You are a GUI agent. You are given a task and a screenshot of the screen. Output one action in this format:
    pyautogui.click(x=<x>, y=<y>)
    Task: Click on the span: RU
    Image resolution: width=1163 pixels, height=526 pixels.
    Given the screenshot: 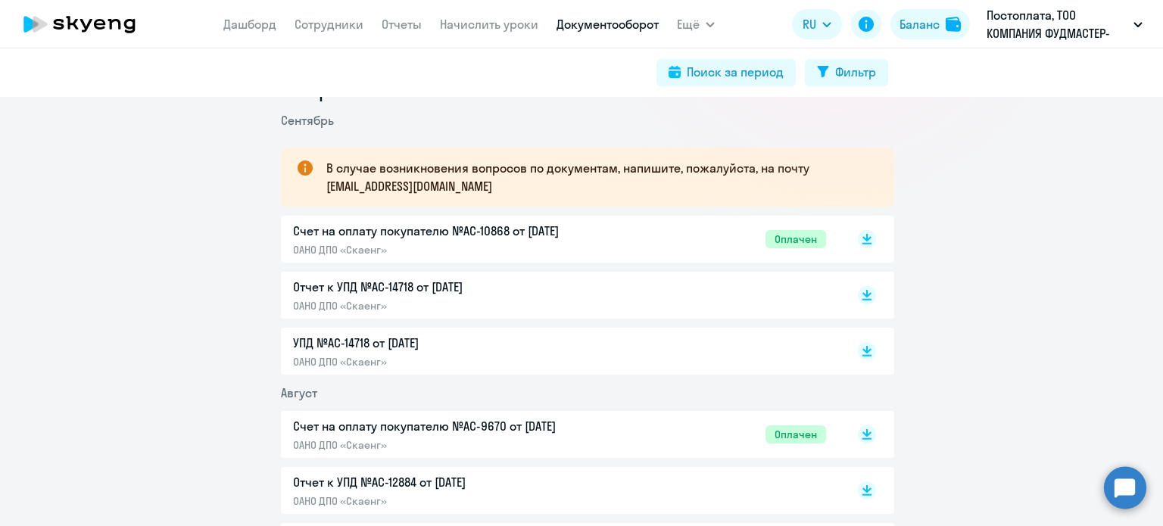 What is the action you would take?
    pyautogui.click(x=809, y=24)
    